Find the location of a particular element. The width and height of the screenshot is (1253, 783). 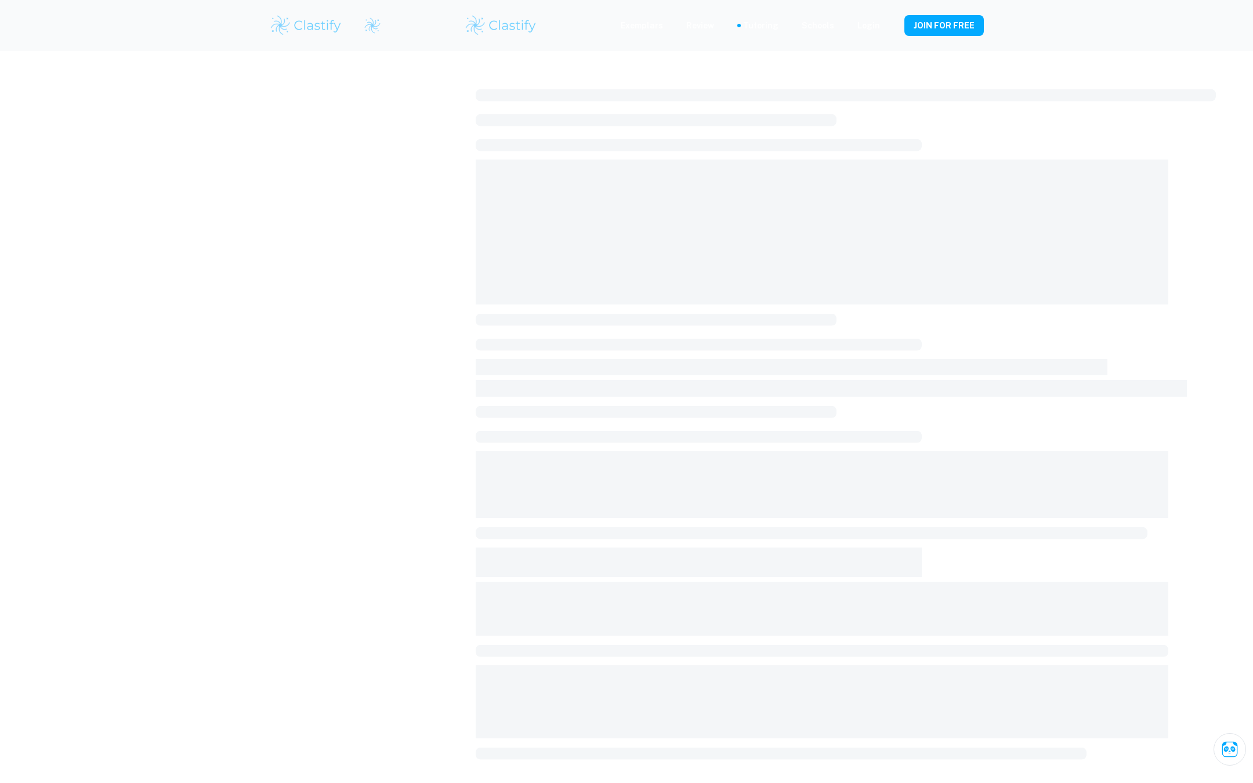

p: Exemplars is located at coordinates (641, 26).